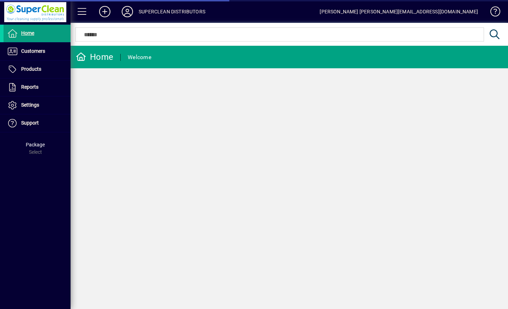 This screenshot has height=309, width=508. I want to click on a: Settings, so click(37, 105).